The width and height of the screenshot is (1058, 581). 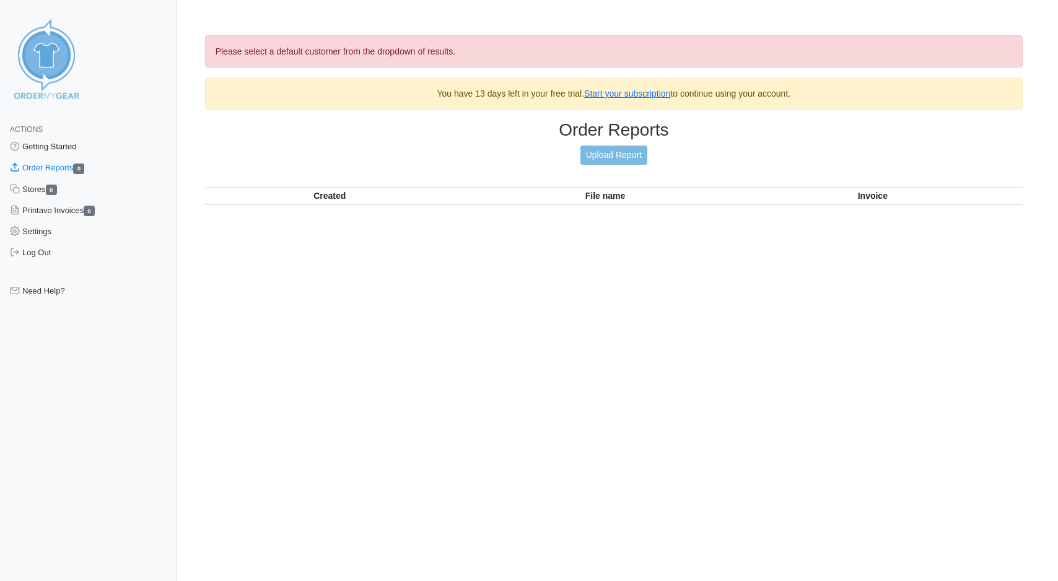 I want to click on h3: Order Reports, so click(x=614, y=130).